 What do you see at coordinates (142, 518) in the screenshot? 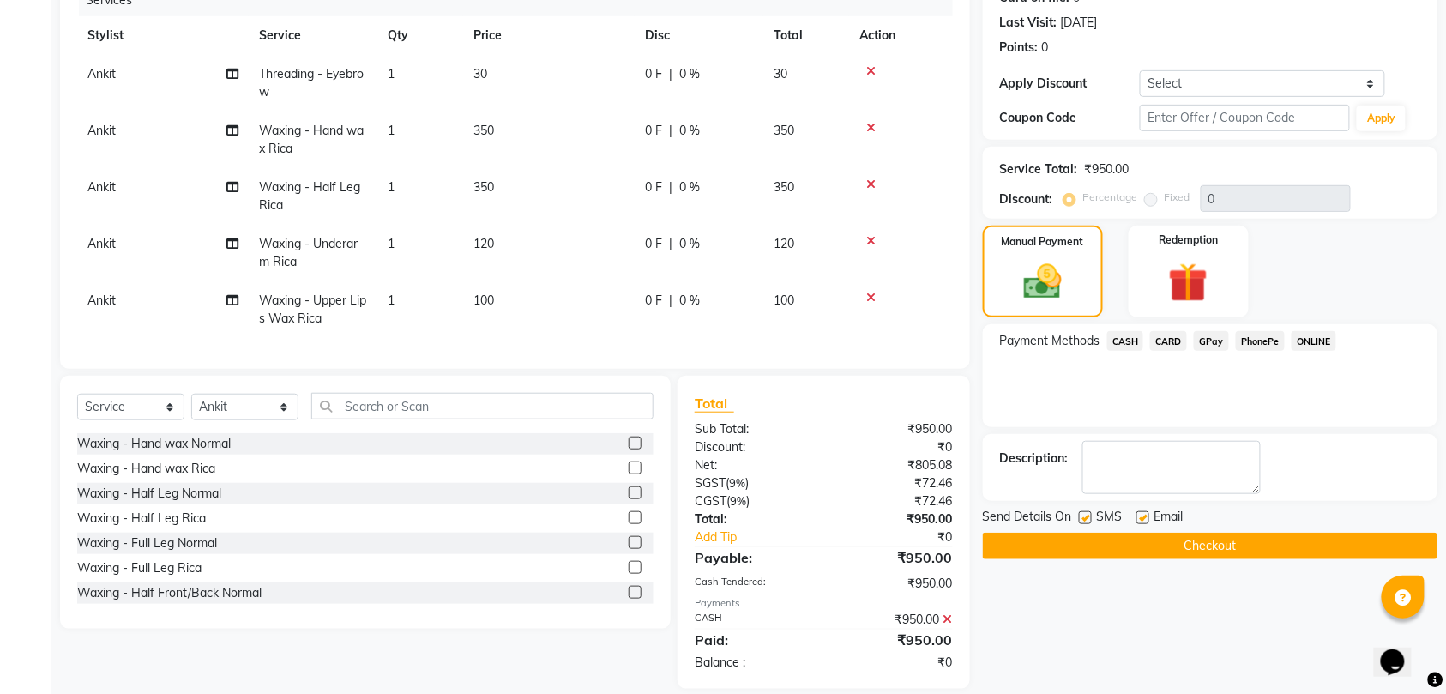
I see `div: Waxing - Half Leg Rica` at bounding box center [142, 518].